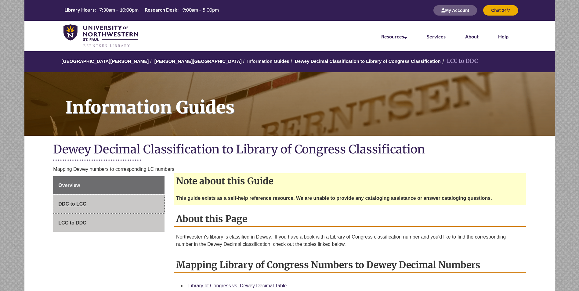 This screenshot has height=291, width=579. What do you see at coordinates (350, 181) in the screenshot?
I see `h2: Note about this Guide` at bounding box center [350, 181].